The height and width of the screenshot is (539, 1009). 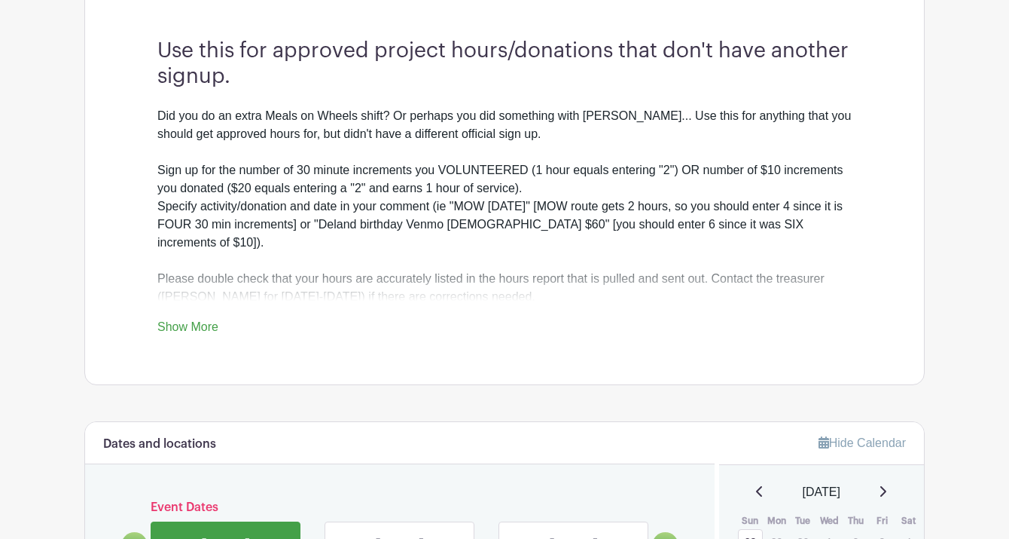 What do you see at coordinates (777, 520) in the screenshot?
I see `th: Mon` at bounding box center [777, 520].